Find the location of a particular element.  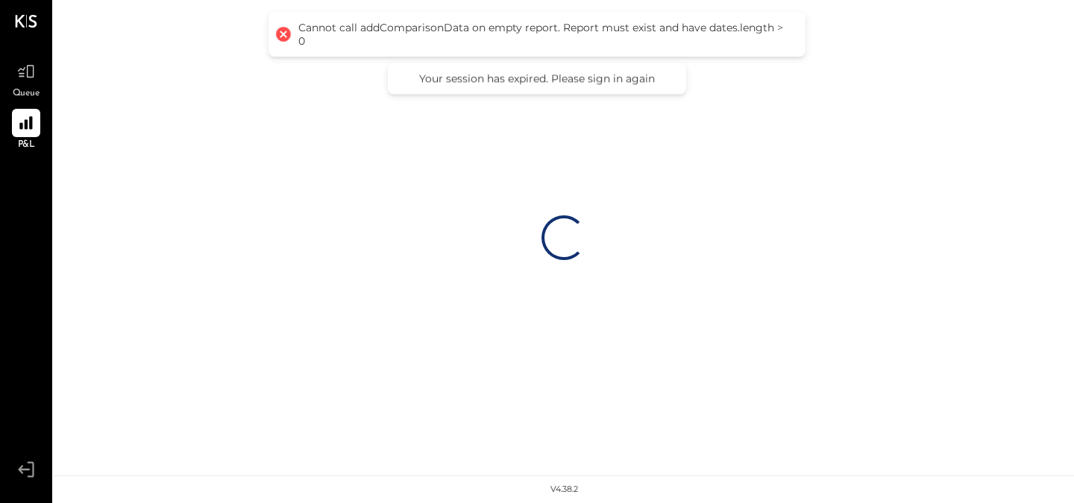

a: P&L is located at coordinates (26, 131).